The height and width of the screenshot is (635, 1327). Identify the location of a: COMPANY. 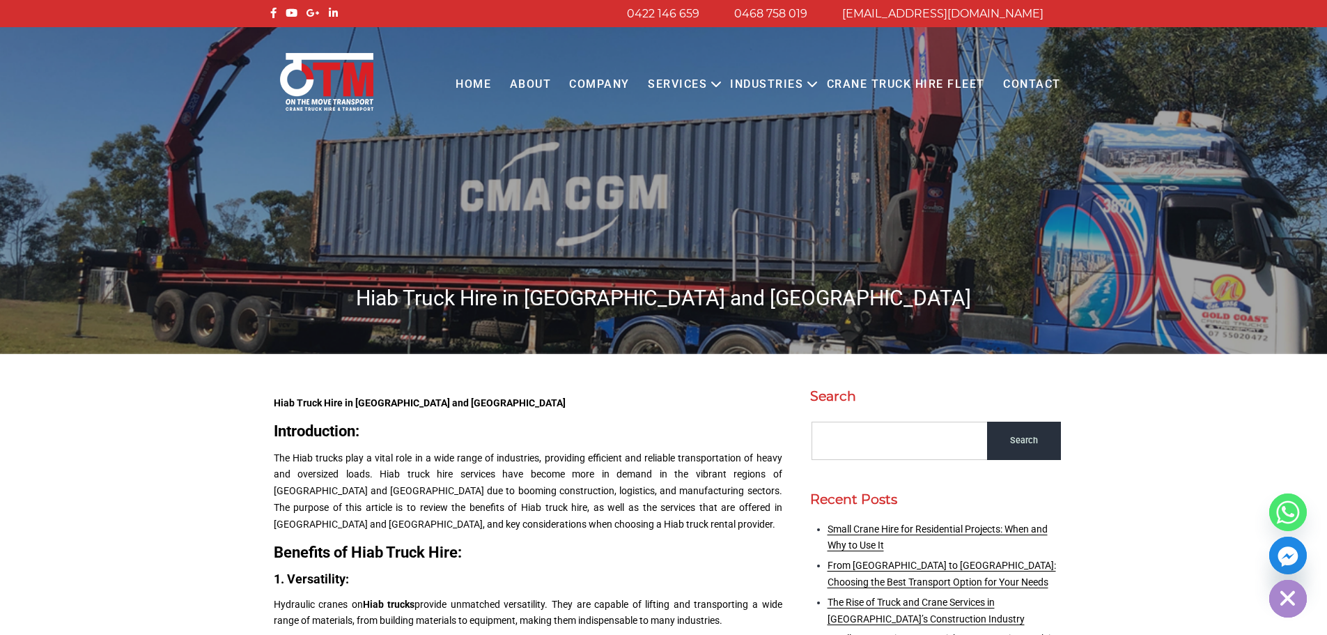
(599, 84).